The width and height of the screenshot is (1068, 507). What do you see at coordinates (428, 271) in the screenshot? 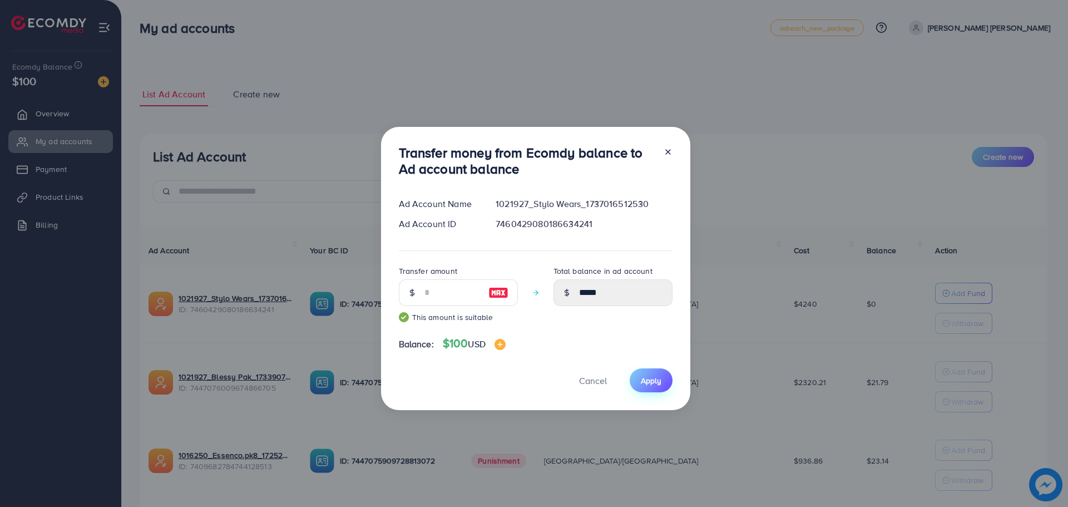
I see `label: Transfer amount` at bounding box center [428, 271].